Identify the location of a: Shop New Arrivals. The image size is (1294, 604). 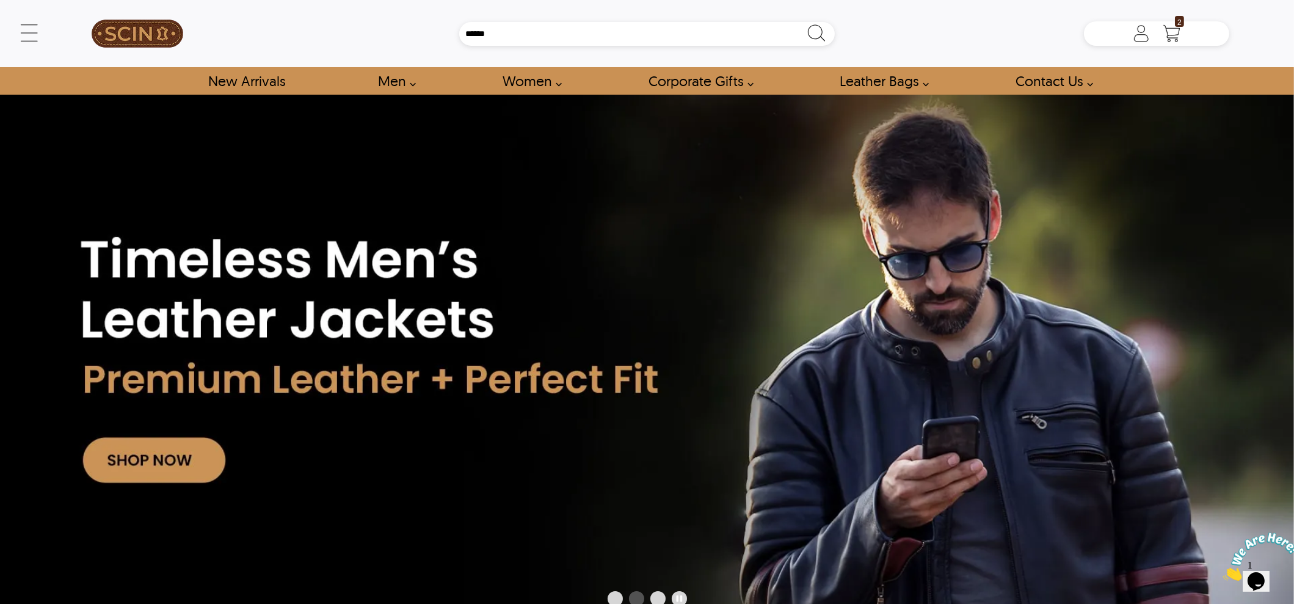
(246, 81).